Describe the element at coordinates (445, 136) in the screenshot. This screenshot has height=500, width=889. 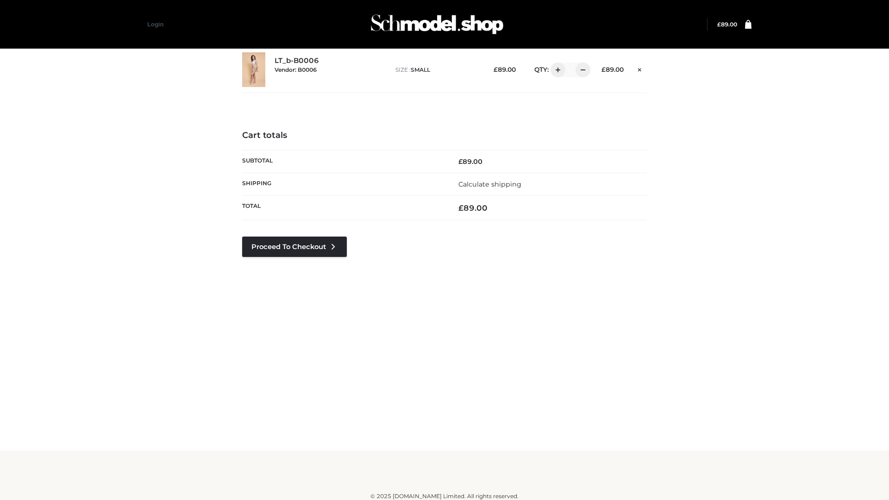
I see `h4: Cart totals` at that location.